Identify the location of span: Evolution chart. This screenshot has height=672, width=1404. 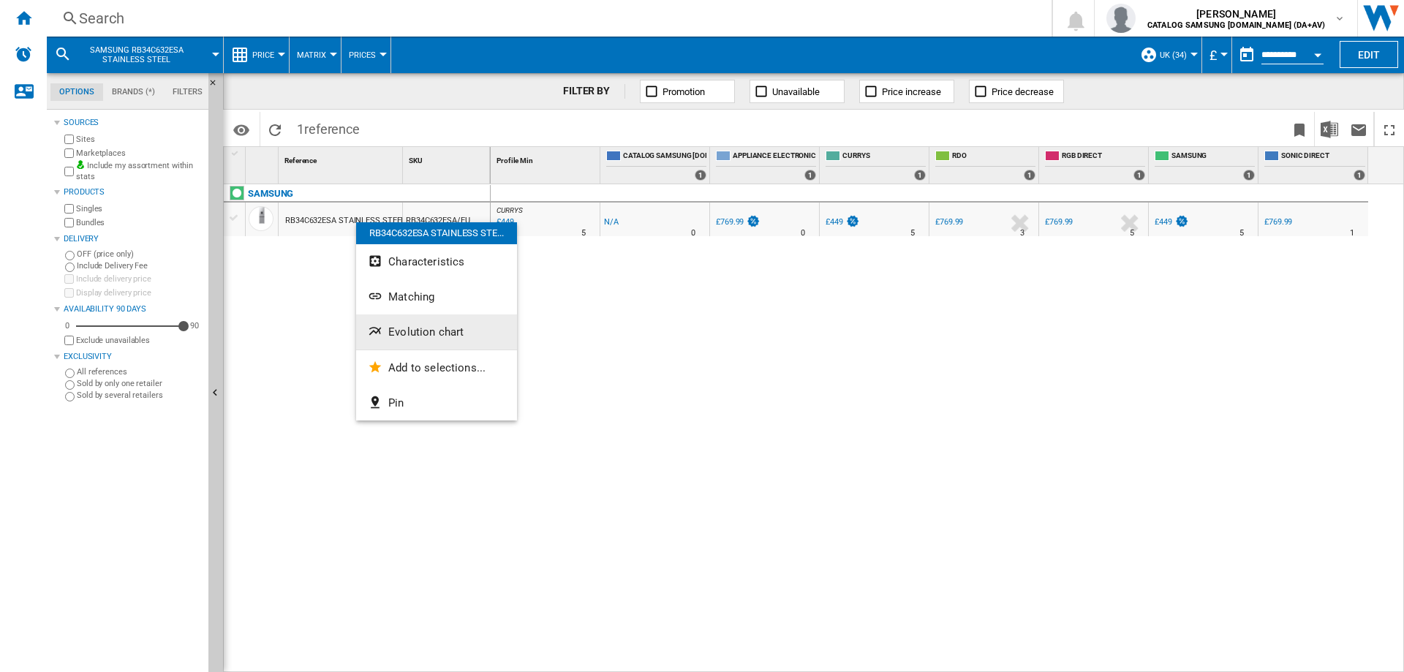
(426, 332).